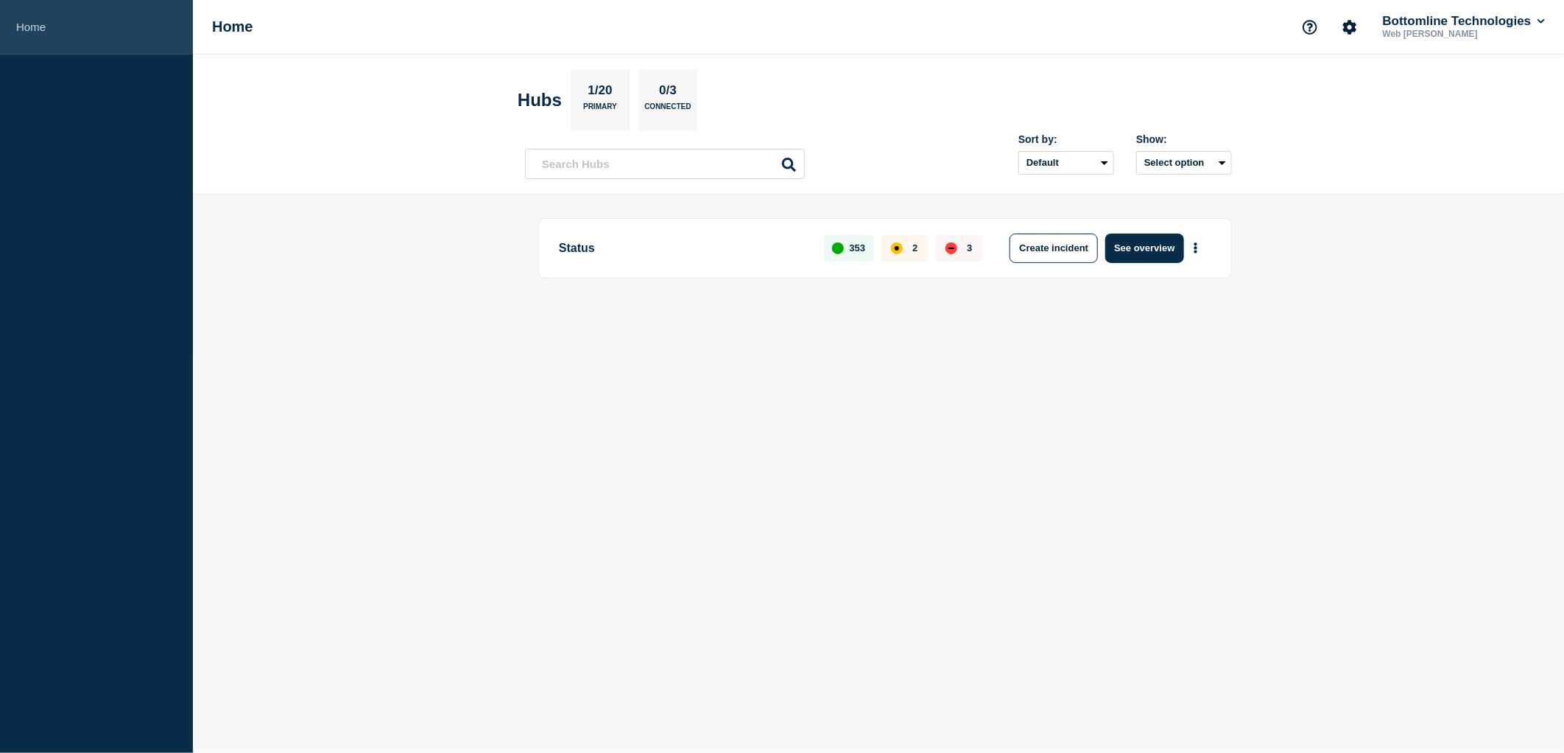  What do you see at coordinates (969, 247) in the screenshot?
I see `p: 3` at bounding box center [969, 247].